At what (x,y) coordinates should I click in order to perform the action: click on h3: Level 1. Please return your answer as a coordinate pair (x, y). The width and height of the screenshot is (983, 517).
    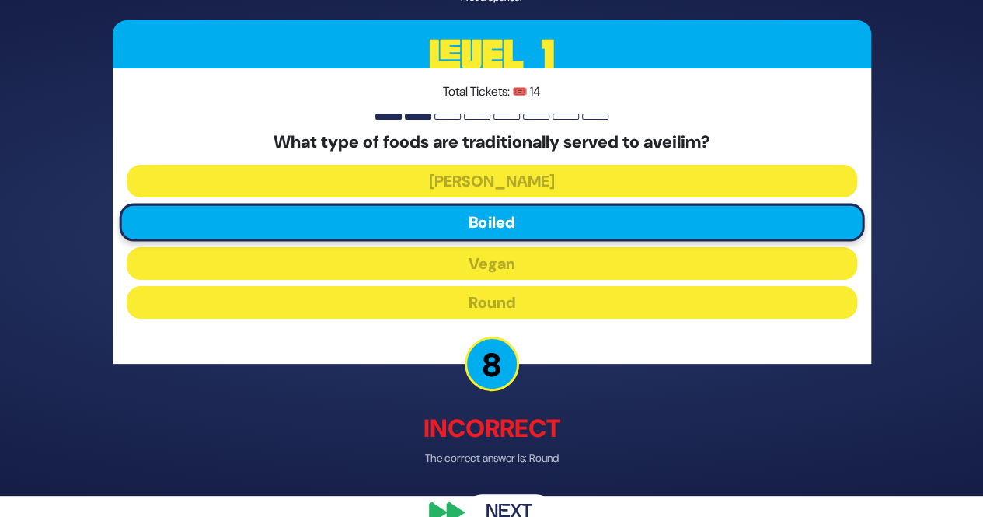
    Looking at the image, I should click on (492, 55).